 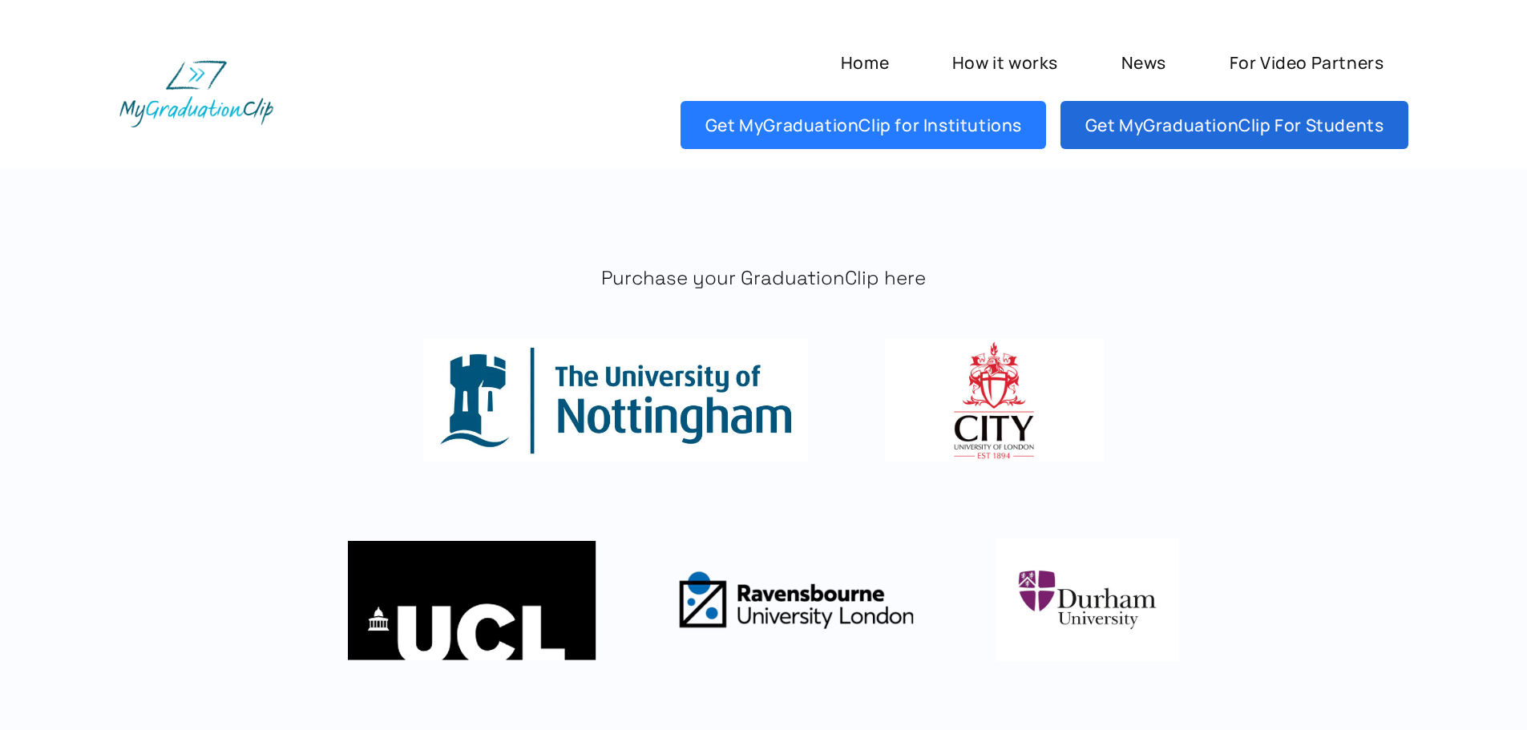 What do you see at coordinates (864, 63) in the screenshot?
I see `a: Home` at bounding box center [864, 63].